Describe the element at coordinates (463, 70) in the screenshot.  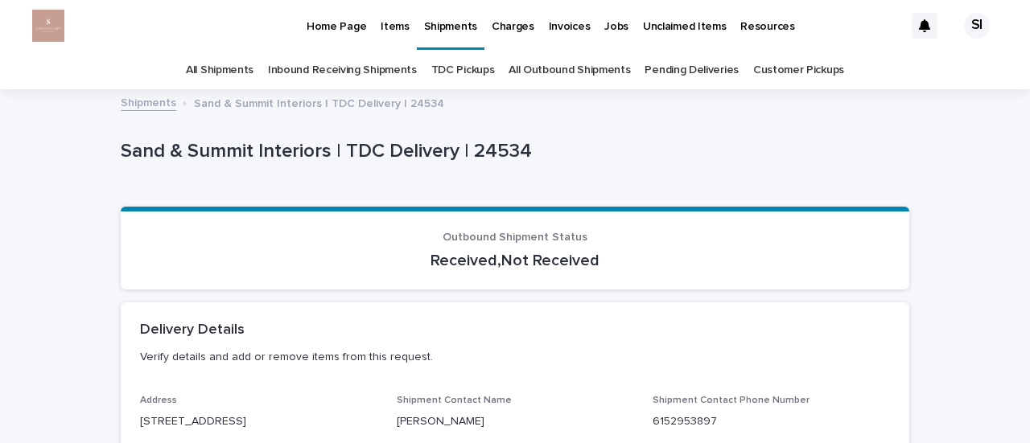
I see `a: TDC Pickups` at that location.